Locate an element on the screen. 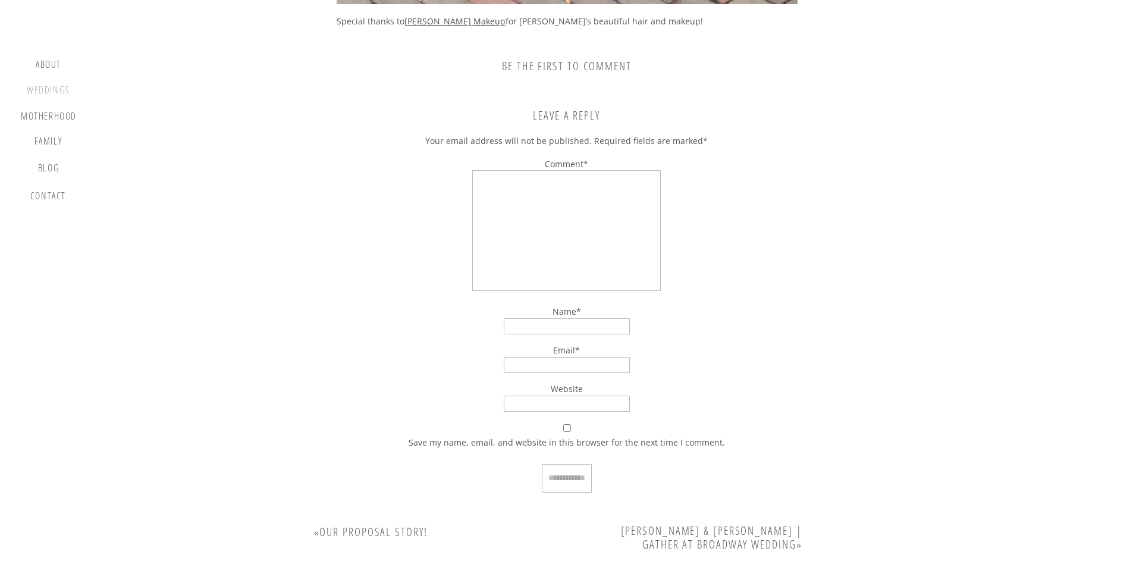 The width and height of the screenshot is (1133, 567). a: Be the first to comment is located at coordinates (567, 66).